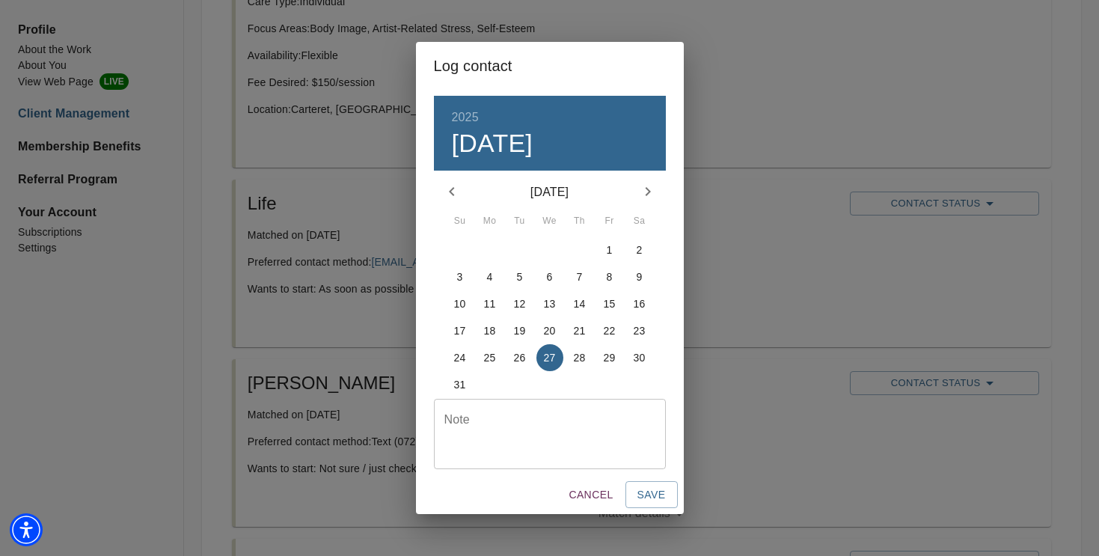 The image size is (1099, 556). I want to click on span: Sa, so click(639, 221).